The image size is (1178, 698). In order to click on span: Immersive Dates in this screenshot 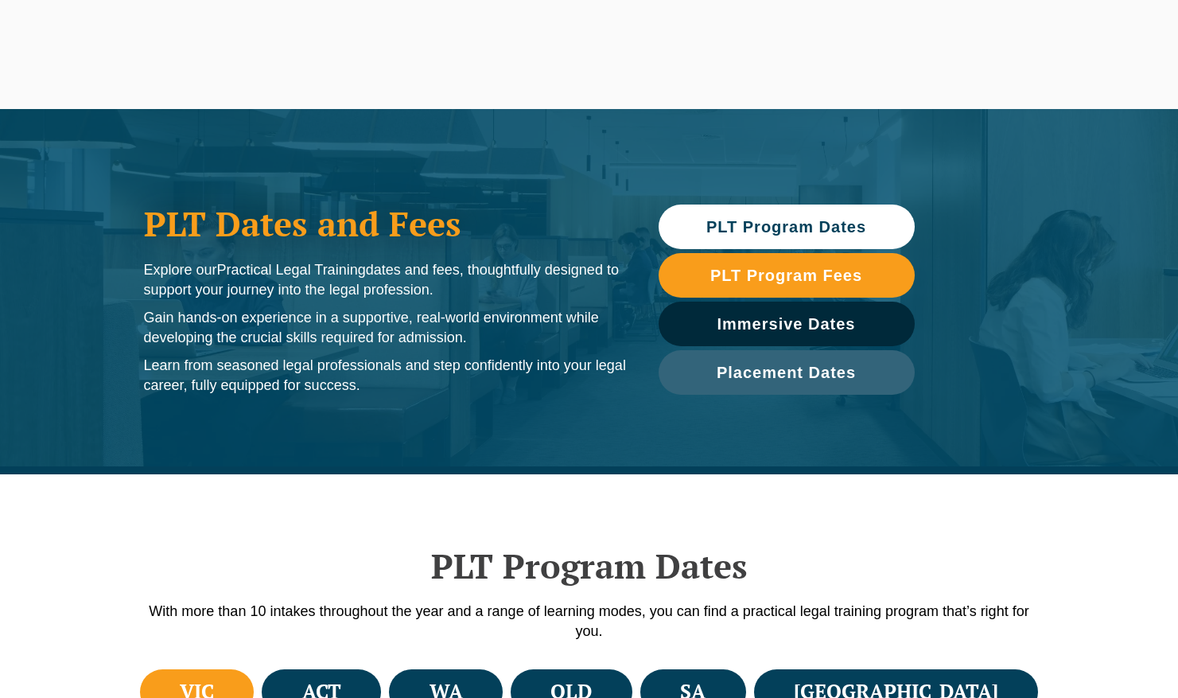, I will do `click(787, 324)`.